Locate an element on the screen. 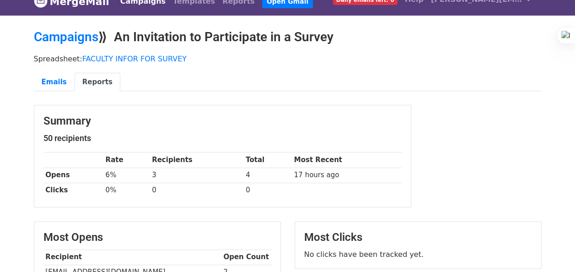 Image resolution: width=575 pixels, height=272 pixels. th: Opens is located at coordinates (73, 175).